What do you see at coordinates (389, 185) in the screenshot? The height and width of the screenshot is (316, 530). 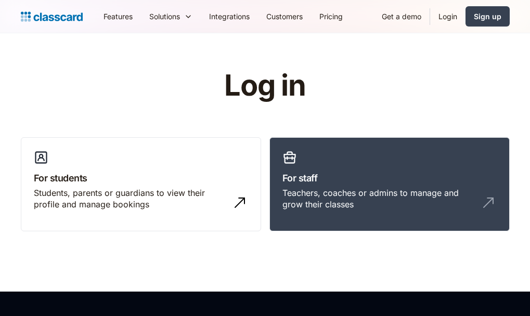 I see `a: For staffTeachers, coaches or admins to manage and grow their classes` at bounding box center [389, 185].